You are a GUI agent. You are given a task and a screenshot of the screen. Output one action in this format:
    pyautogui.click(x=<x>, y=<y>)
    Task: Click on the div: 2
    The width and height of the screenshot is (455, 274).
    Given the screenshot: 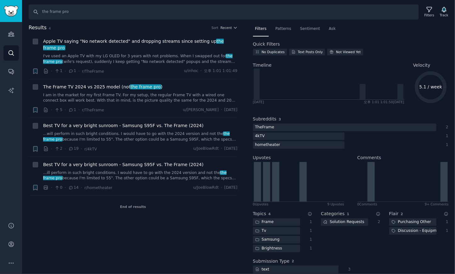 What is the action you would take?
    pyautogui.click(x=378, y=222)
    